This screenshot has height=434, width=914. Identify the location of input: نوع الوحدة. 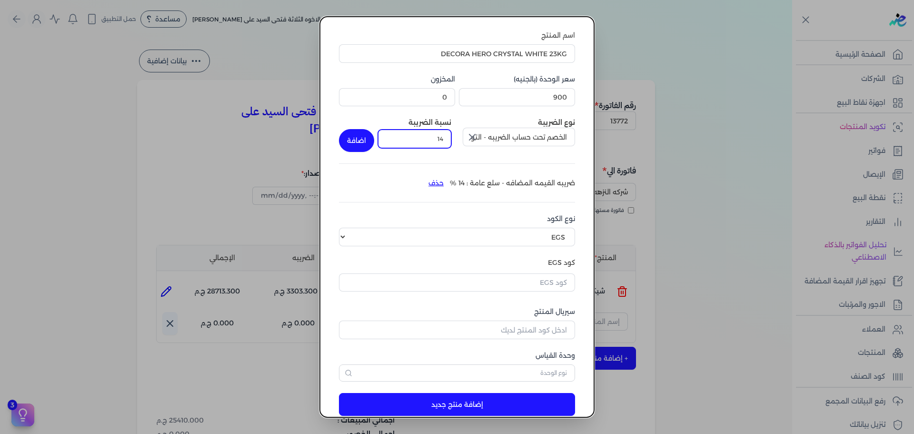
(457, 373).